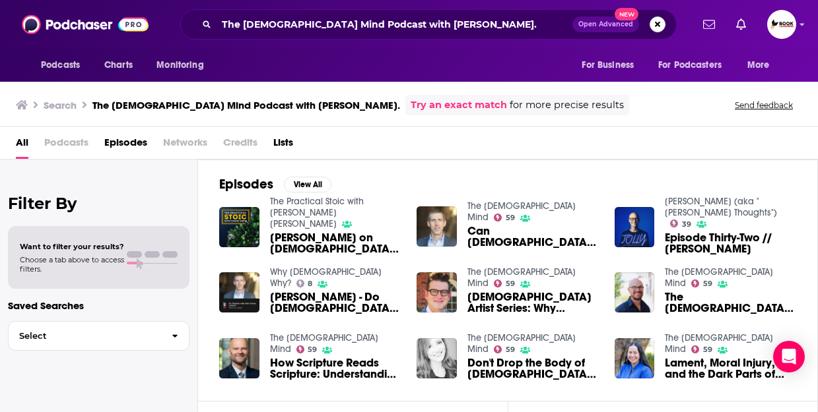  What do you see at coordinates (72, 247) in the screenshot?
I see `span: Want to filter your results?` at bounding box center [72, 247].